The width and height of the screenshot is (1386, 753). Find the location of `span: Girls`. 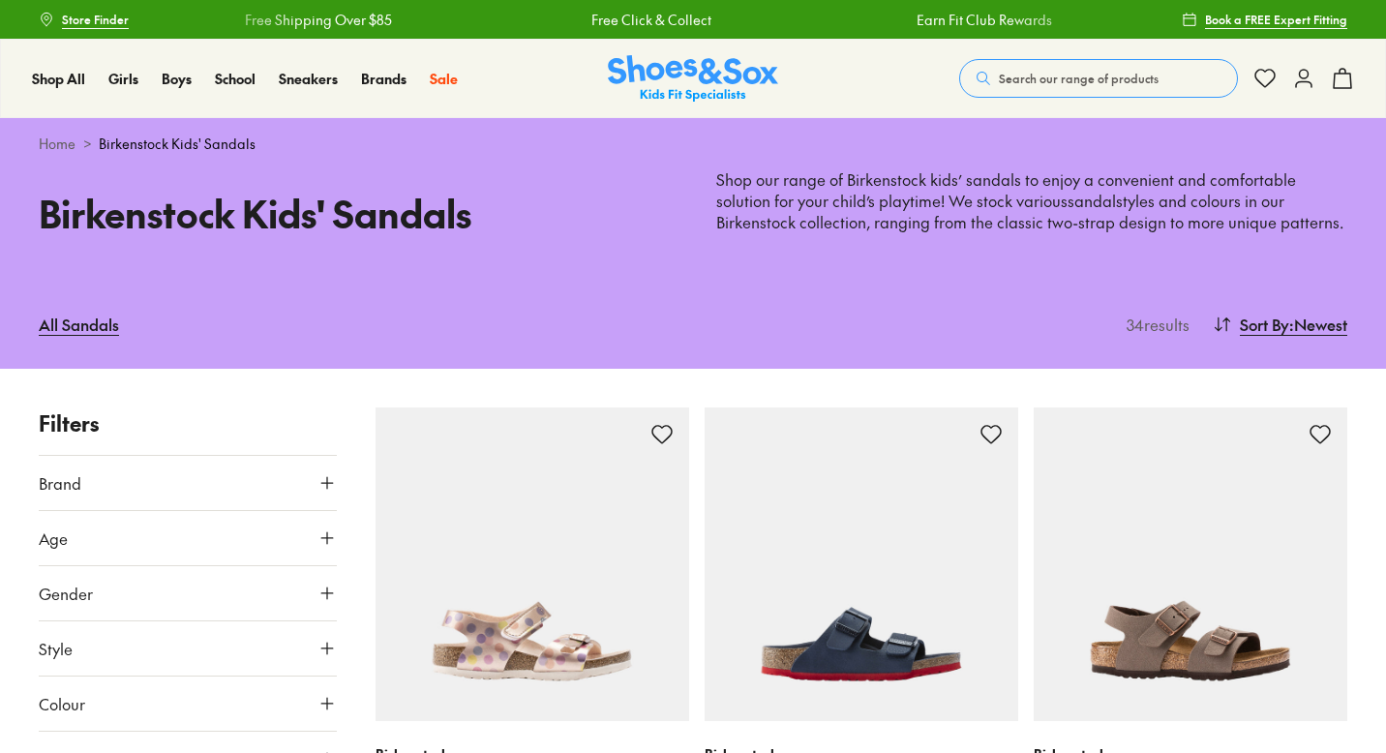

span: Girls is located at coordinates (123, 78).